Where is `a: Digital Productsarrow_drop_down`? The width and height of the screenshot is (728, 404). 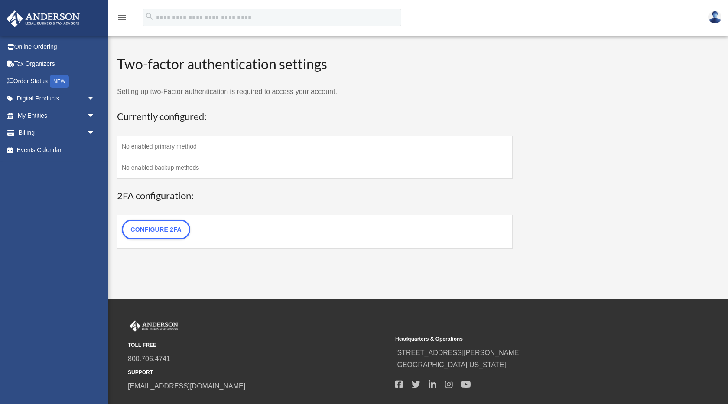 a: Digital Productsarrow_drop_down is located at coordinates (57, 99).